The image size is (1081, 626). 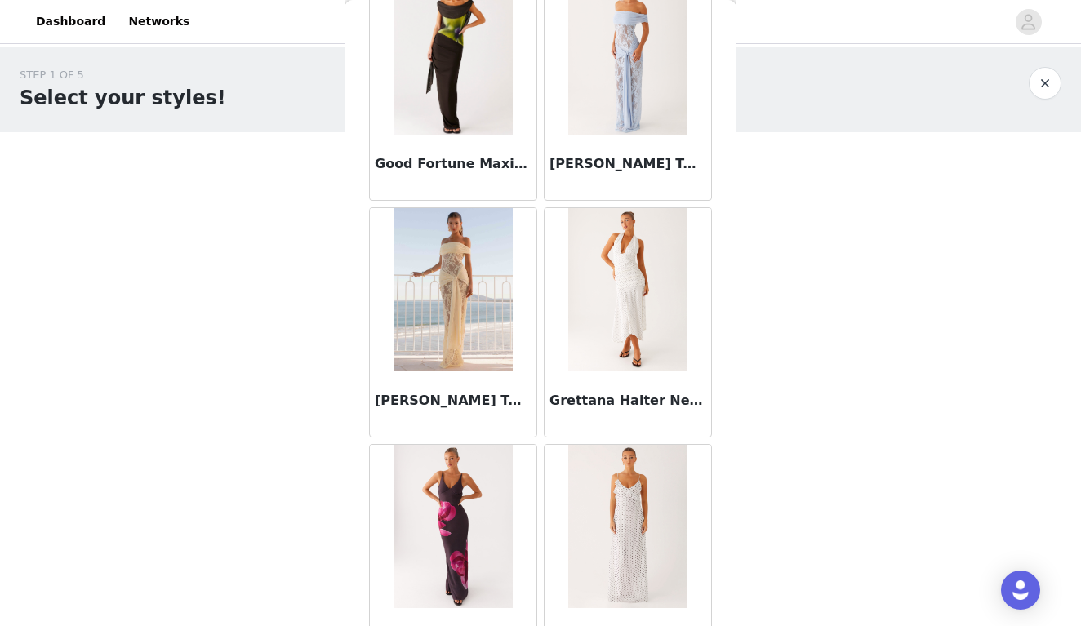 What do you see at coordinates (1028, 22) in the screenshot?
I see `div: avatar` at bounding box center [1028, 22].